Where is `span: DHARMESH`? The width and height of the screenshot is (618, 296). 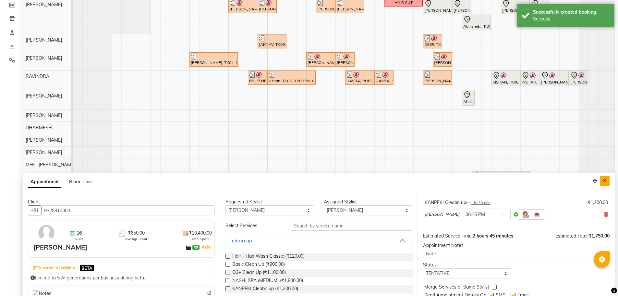
span: DHARMESH is located at coordinates (39, 128).